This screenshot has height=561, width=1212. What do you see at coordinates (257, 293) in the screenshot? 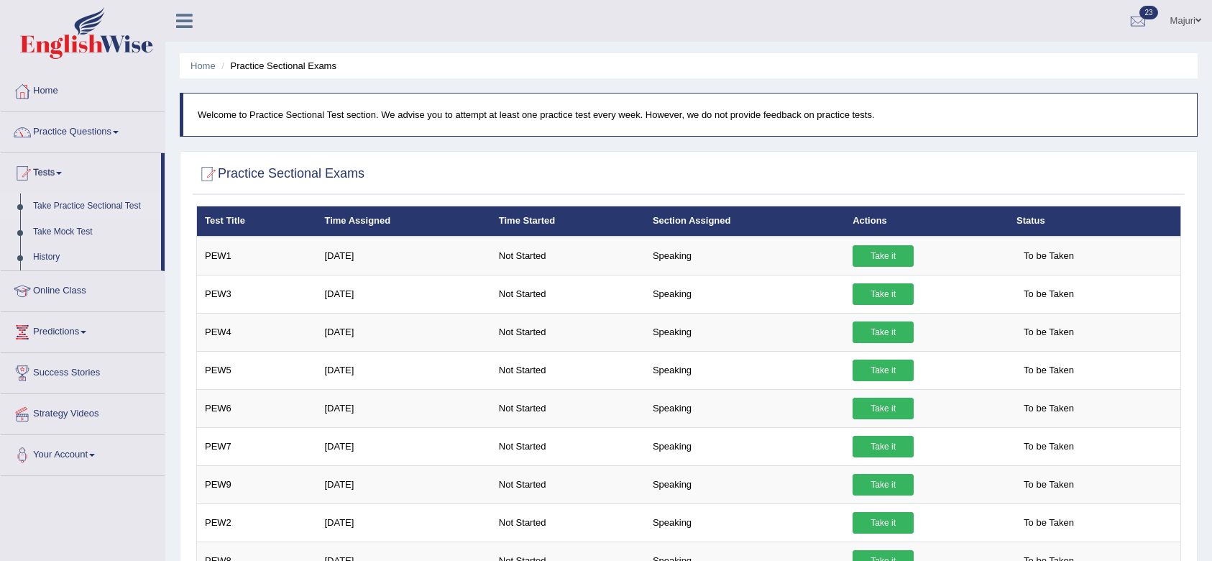
I see `td: PEW3` at bounding box center [257, 293].